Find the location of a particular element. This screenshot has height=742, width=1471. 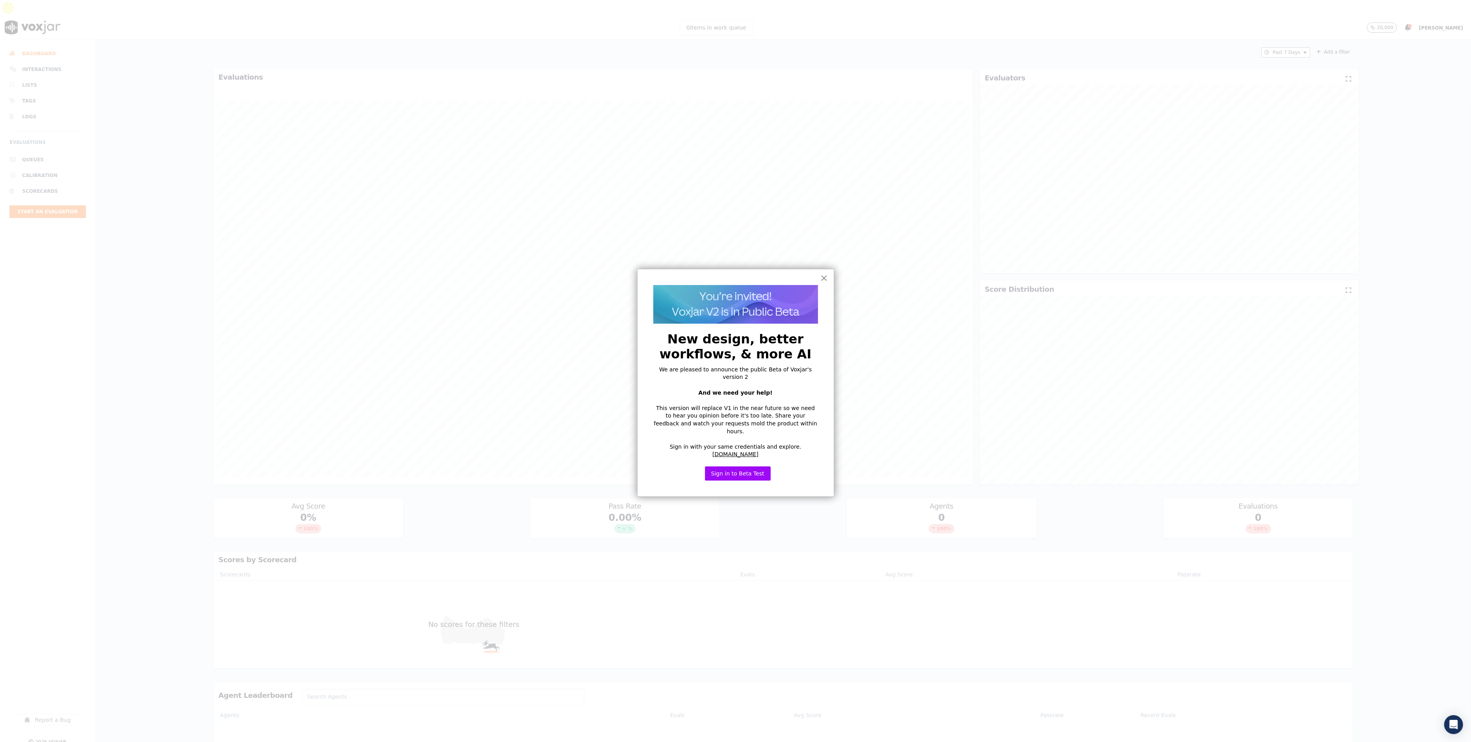

p: This version will replace V1 in the near future so we need to hear you opinion before it's too la... is located at coordinates (736, 420).